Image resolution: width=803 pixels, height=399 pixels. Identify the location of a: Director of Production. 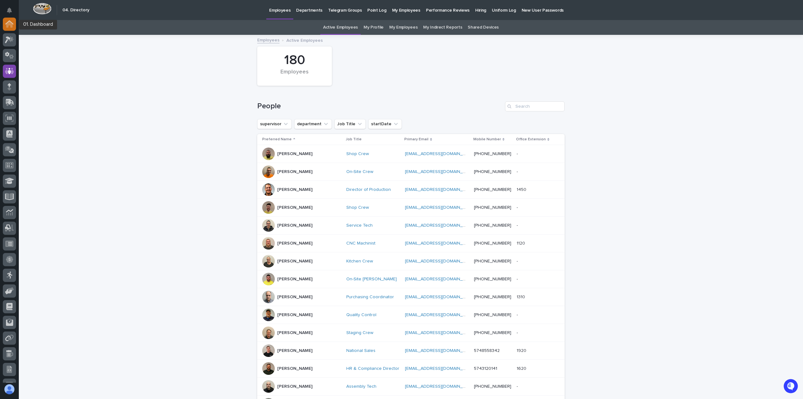
(369, 189).